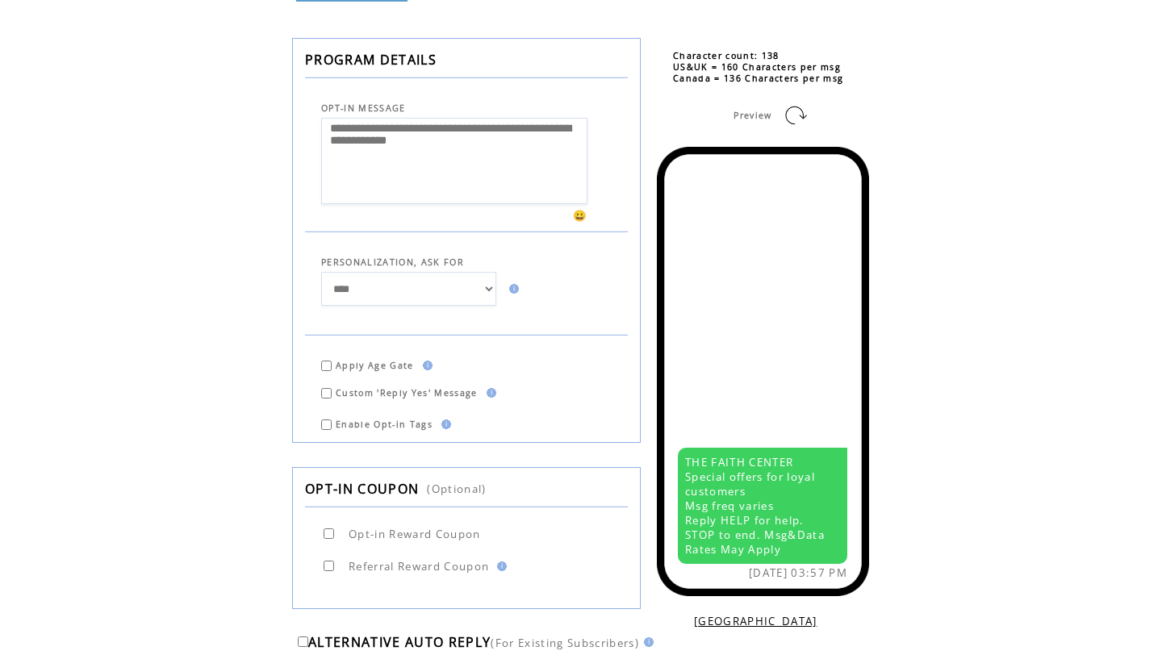 The width and height of the screenshot is (1162, 655). What do you see at coordinates (758, 78) in the screenshot?
I see `span: Canada = 136 Characters per msg` at bounding box center [758, 78].